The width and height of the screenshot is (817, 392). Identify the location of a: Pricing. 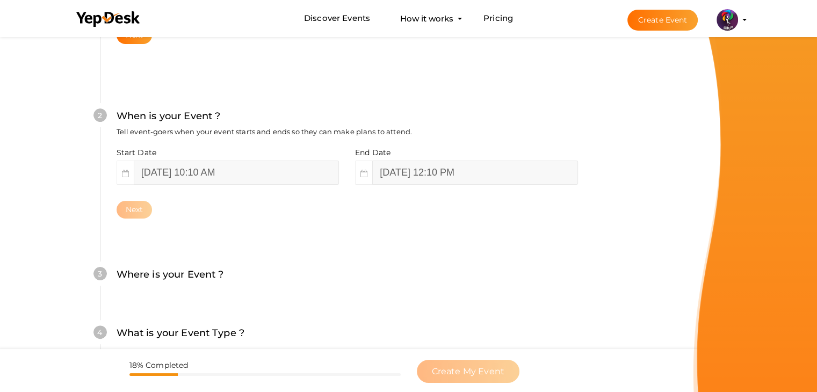
(498, 18).